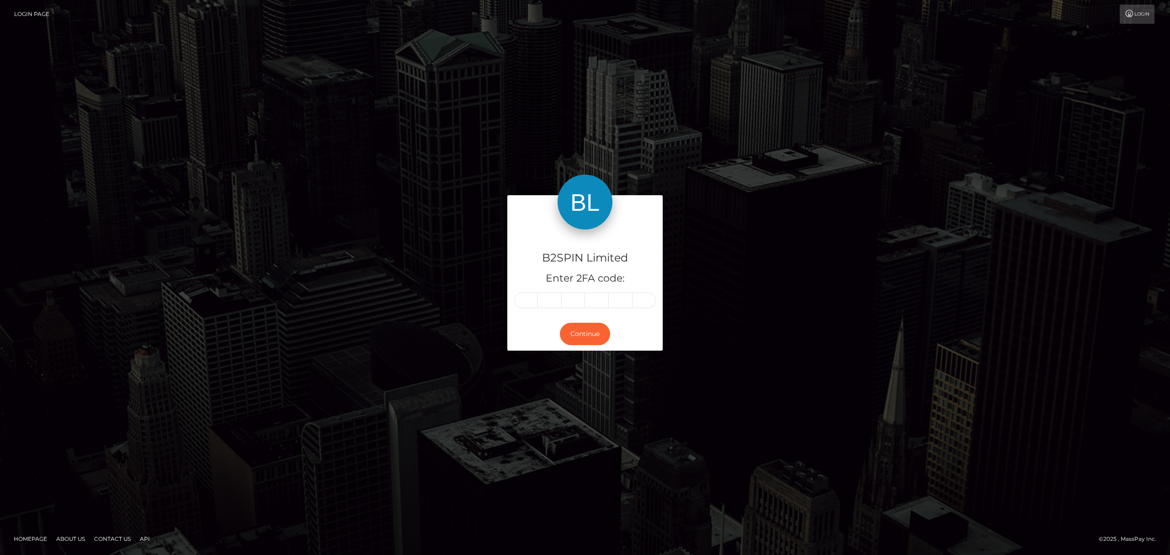 This screenshot has width=1170, height=555. Describe the element at coordinates (1131, 539) in the screenshot. I see `div: © 2025 , MassPay Inc.` at that location.